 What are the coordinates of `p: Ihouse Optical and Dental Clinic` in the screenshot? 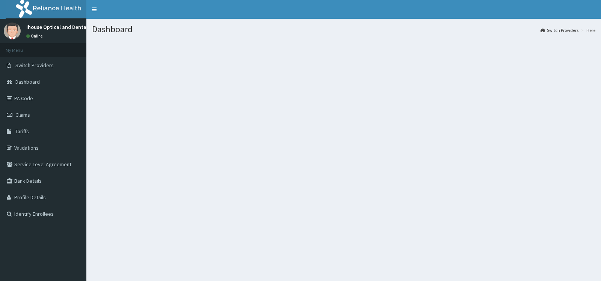 It's located at (64, 27).